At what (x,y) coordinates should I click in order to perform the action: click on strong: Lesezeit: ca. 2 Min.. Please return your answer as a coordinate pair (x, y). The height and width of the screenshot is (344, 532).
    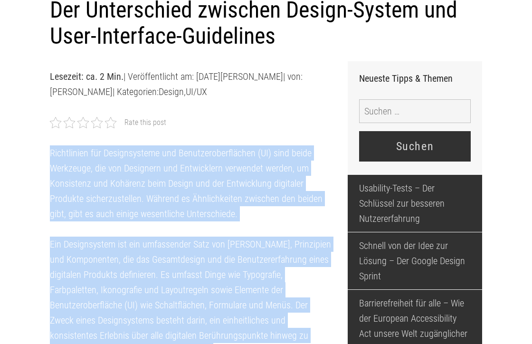
    Looking at the image, I should click on (87, 77).